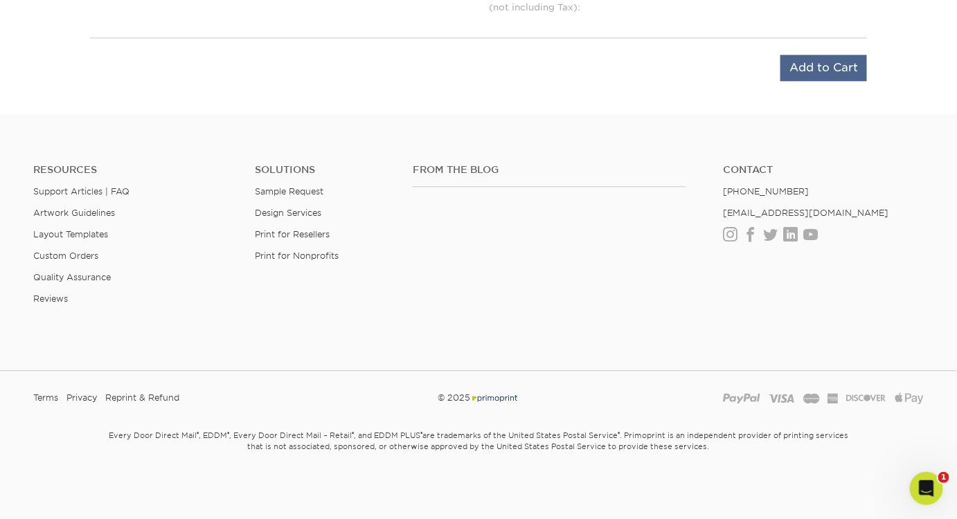 This screenshot has height=519, width=957. What do you see at coordinates (823, 170) in the screenshot?
I see `h4: Contact` at bounding box center [823, 170].